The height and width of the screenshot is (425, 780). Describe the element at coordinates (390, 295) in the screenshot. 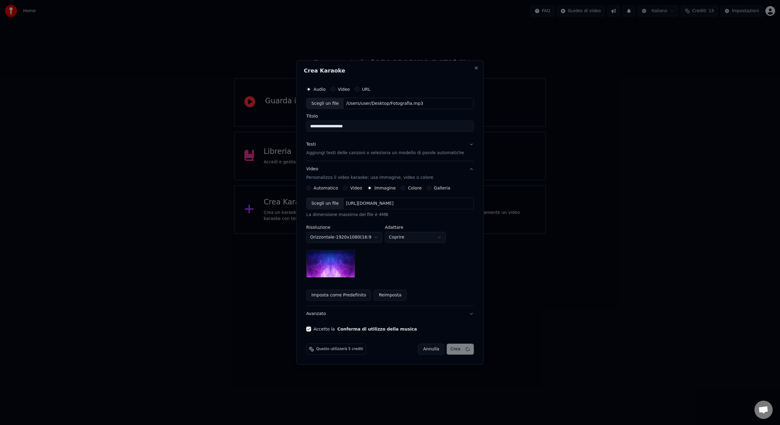

I see `button: Reimposta` at that location.